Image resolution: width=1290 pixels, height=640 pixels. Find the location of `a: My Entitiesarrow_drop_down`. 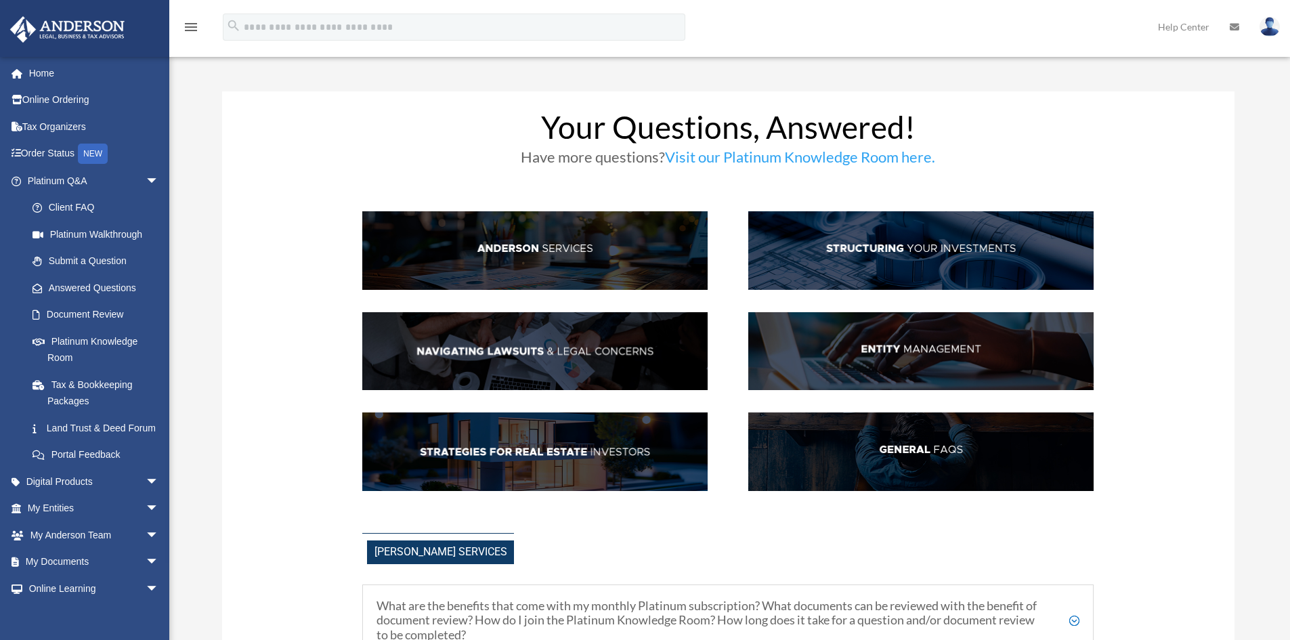

a: My Entitiesarrow_drop_down is located at coordinates (94, 509).